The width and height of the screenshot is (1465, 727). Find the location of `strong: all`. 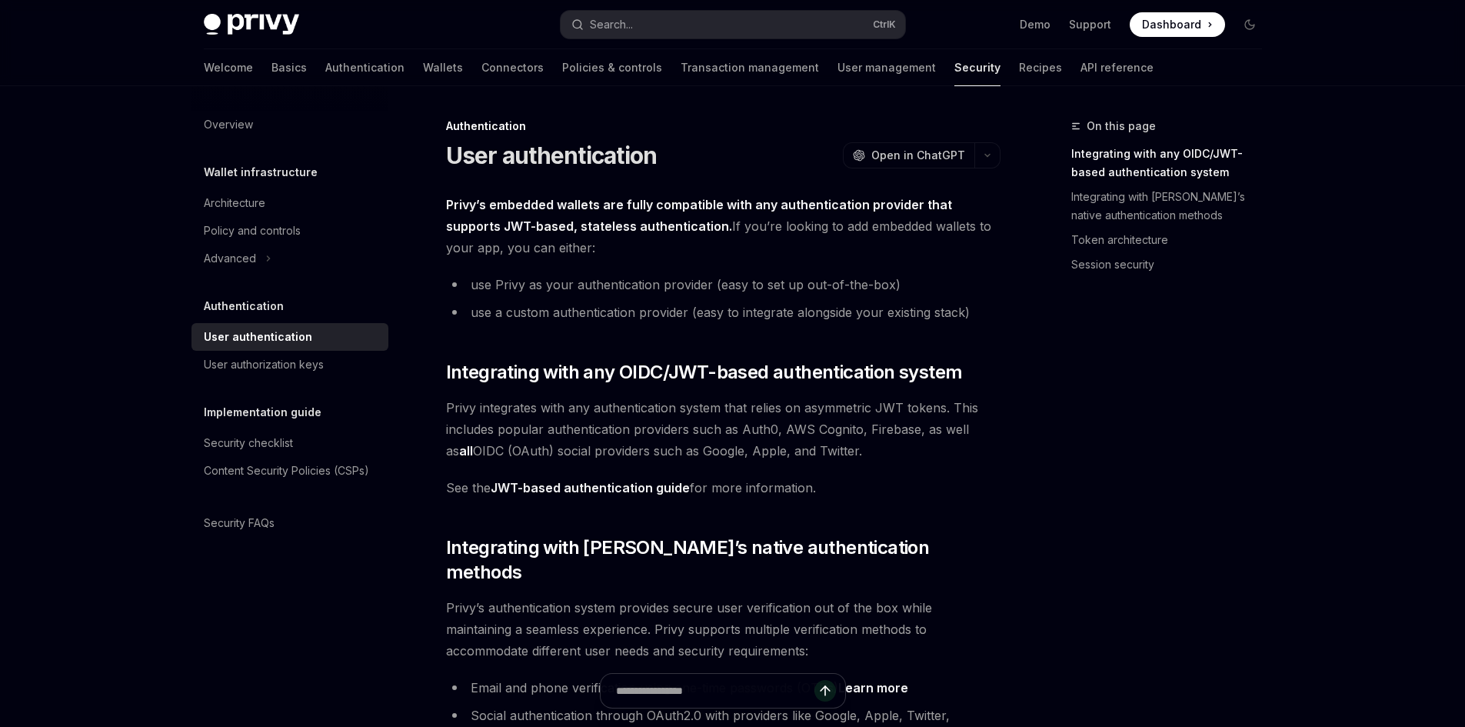

strong: all is located at coordinates (466, 451).